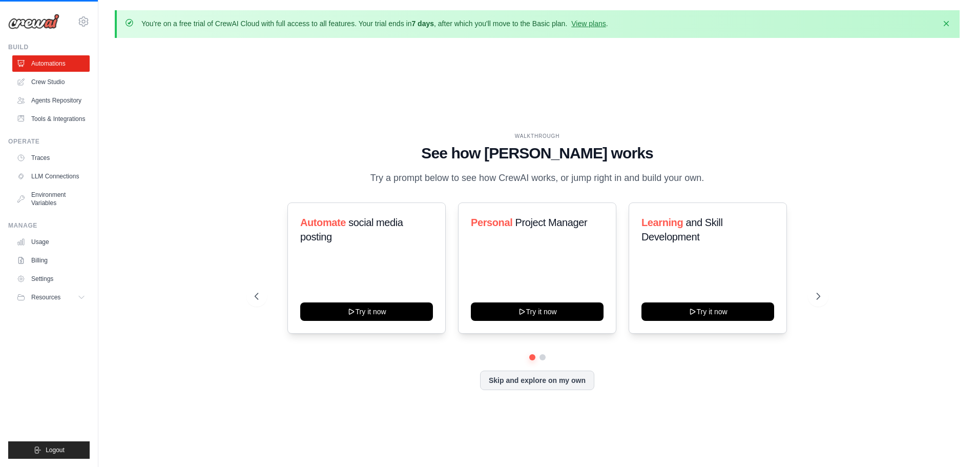 The height and width of the screenshot is (467, 976). Describe the element at coordinates (55, 450) in the screenshot. I see `span: Logout` at that location.